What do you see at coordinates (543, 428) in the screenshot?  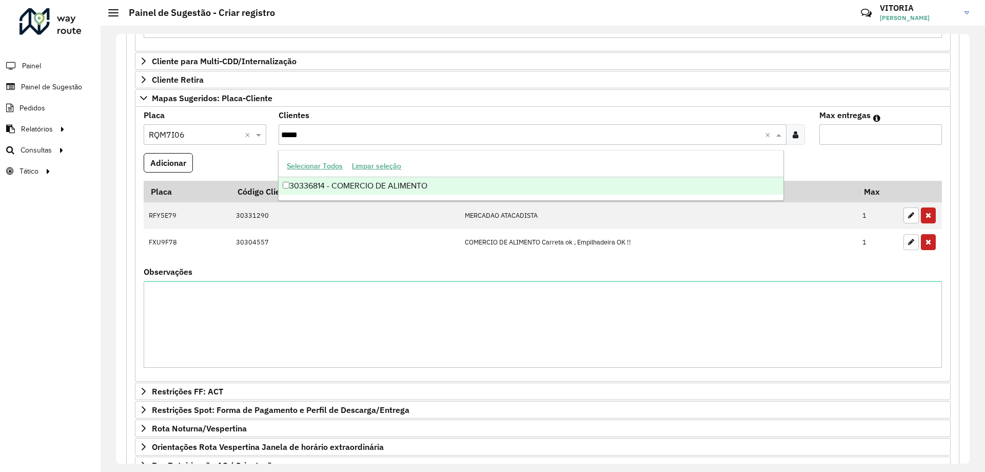 I see `a: Rota Noturna/Vespertina` at bounding box center [543, 428].